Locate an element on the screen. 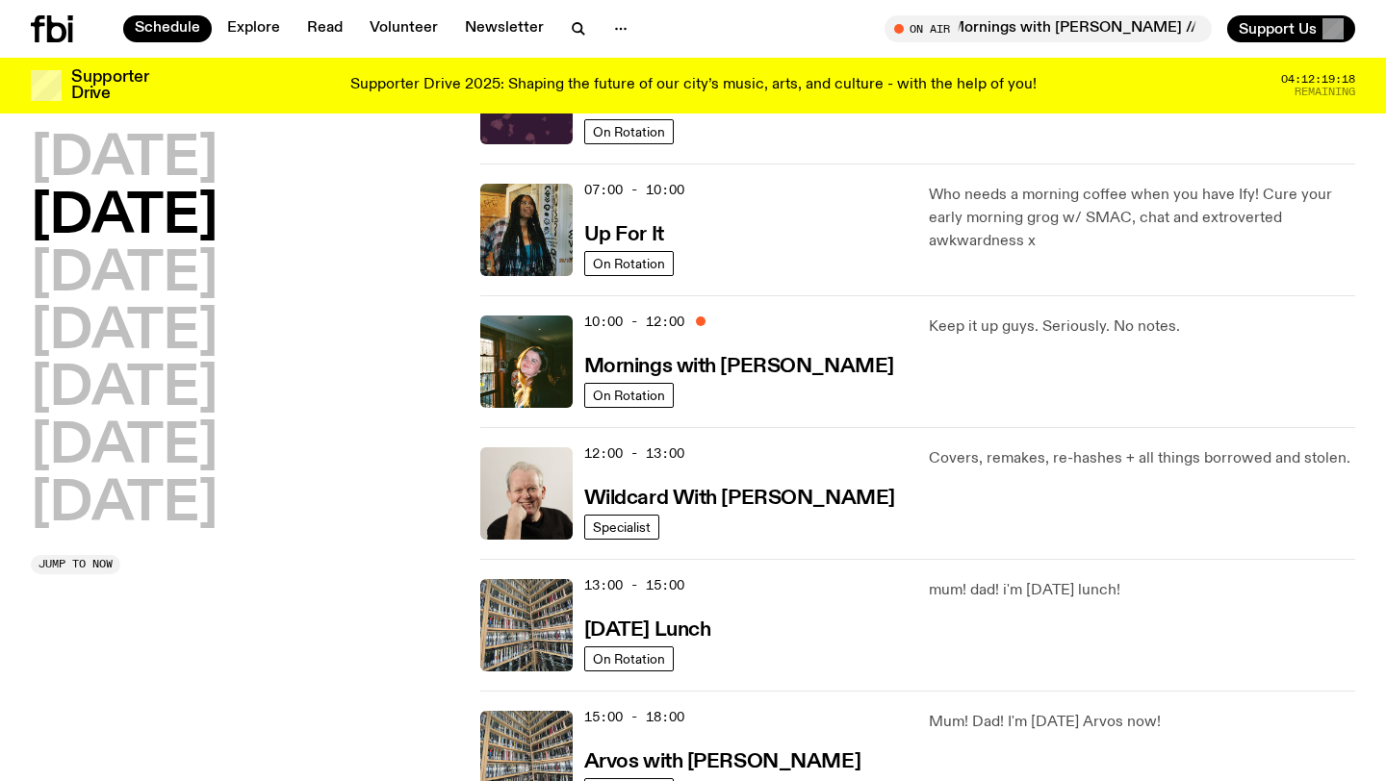  span: Remaining is located at coordinates (1324, 91).